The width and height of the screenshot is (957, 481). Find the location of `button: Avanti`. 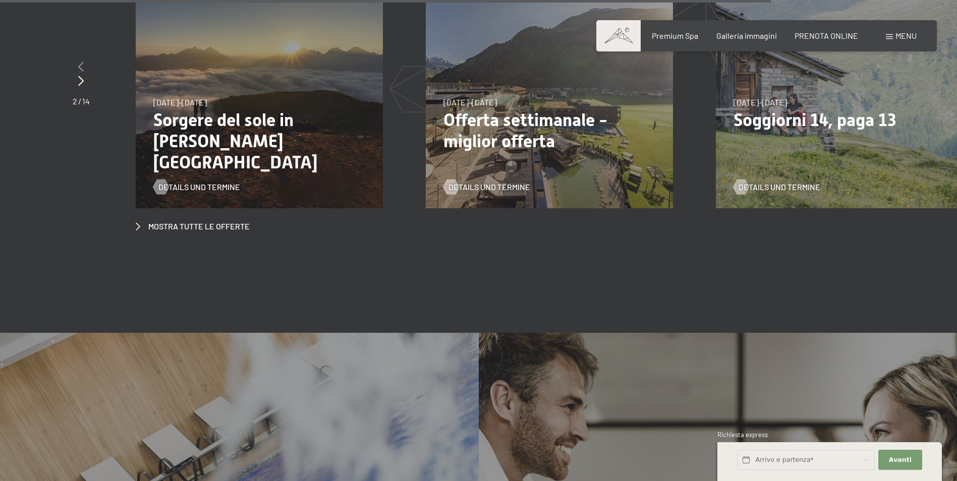

button: Avanti is located at coordinates (900, 460).